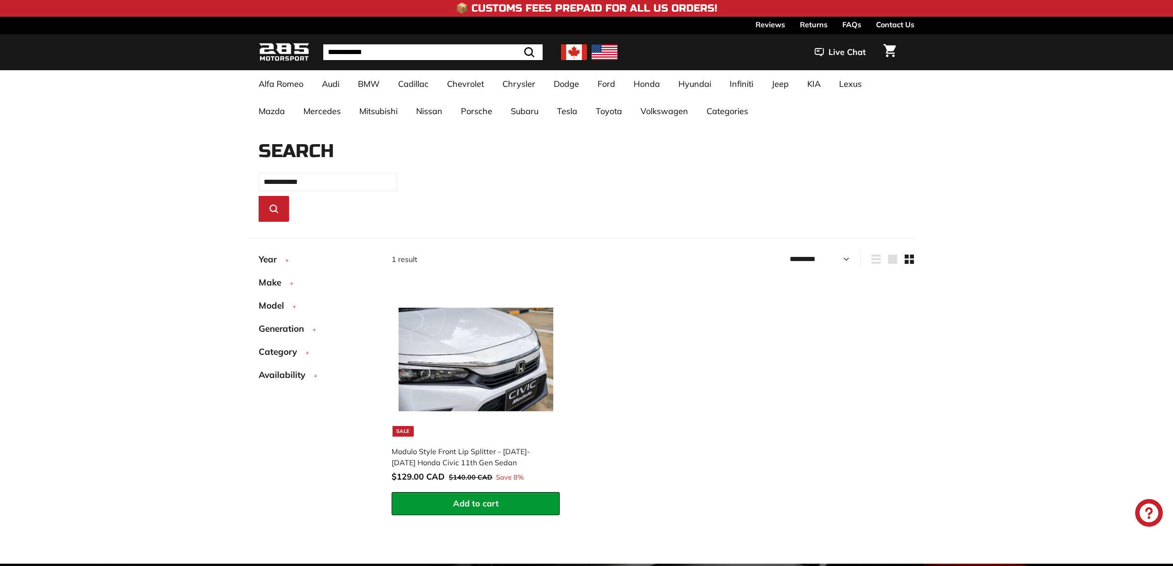  What do you see at coordinates (727, 111) in the screenshot?
I see `a: Categories` at bounding box center [727, 111].